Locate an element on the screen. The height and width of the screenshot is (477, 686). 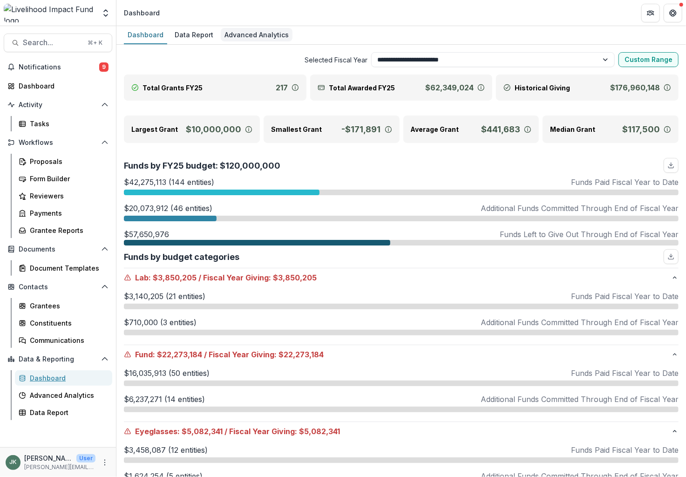
span: Search... is located at coordinates (52, 42).